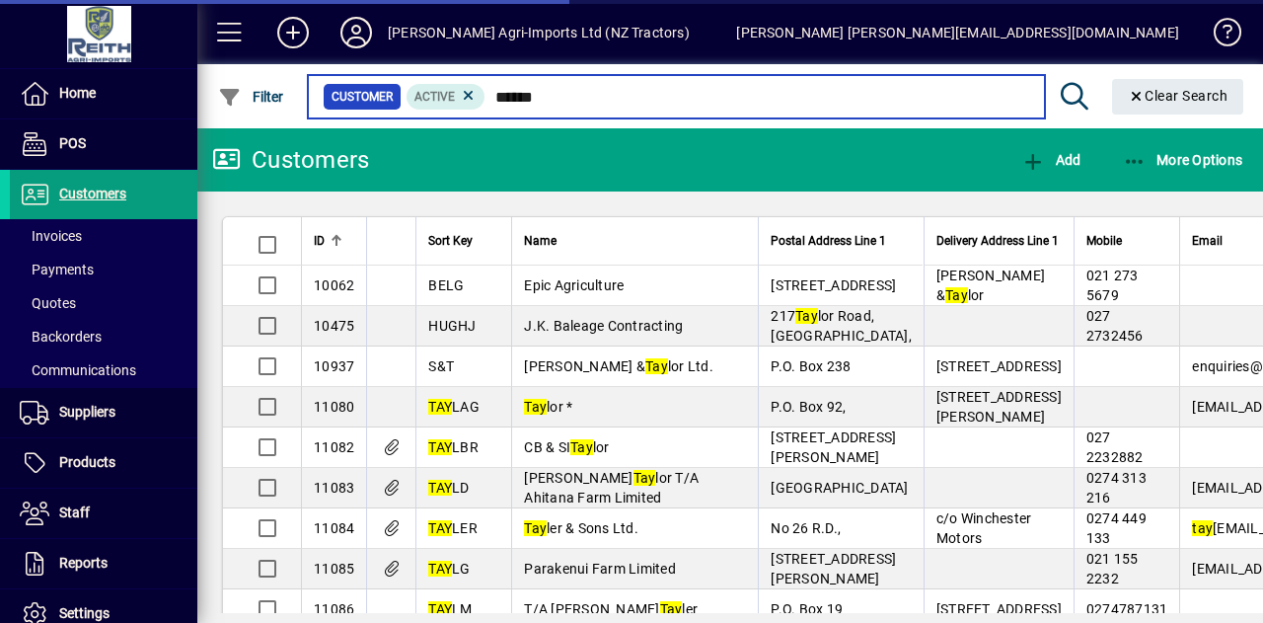 The image size is (1263, 623). Describe the element at coordinates (450, 241) in the screenshot. I see `span: Sort Key` at that location.